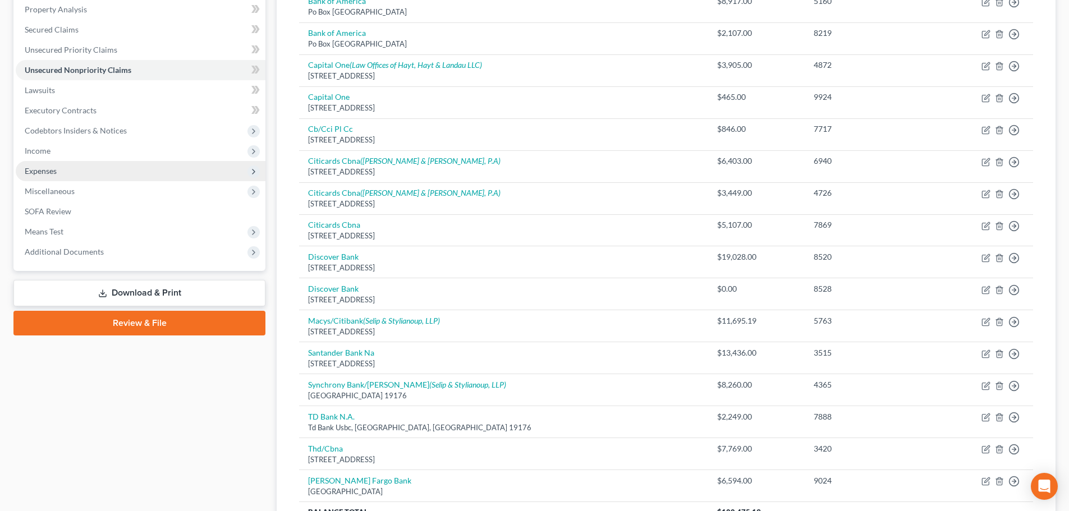  Describe the element at coordinates (374, 320) in the screenshot. I see `a: Macys/Citibank(Selip & Stylianoup, LLP)` at that location.